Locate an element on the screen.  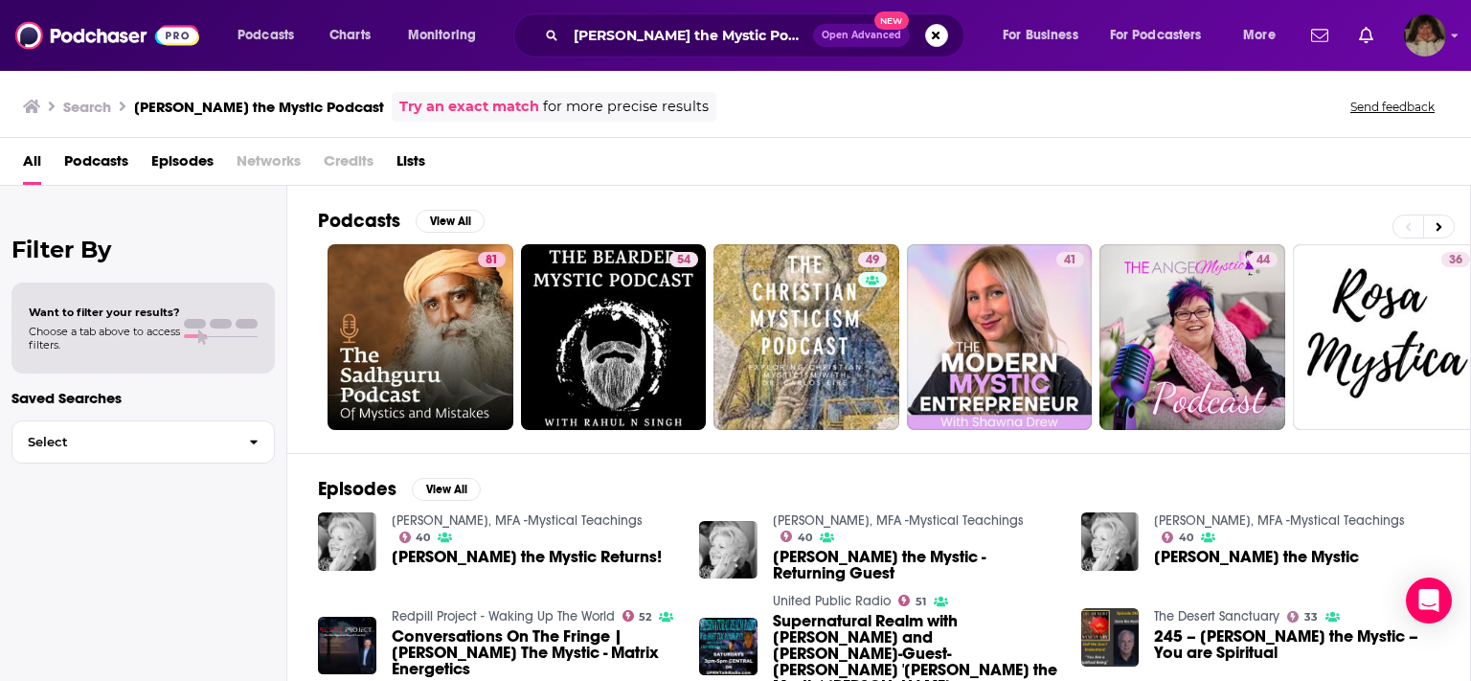
span: Episodes is located at coordinates (182, 165).